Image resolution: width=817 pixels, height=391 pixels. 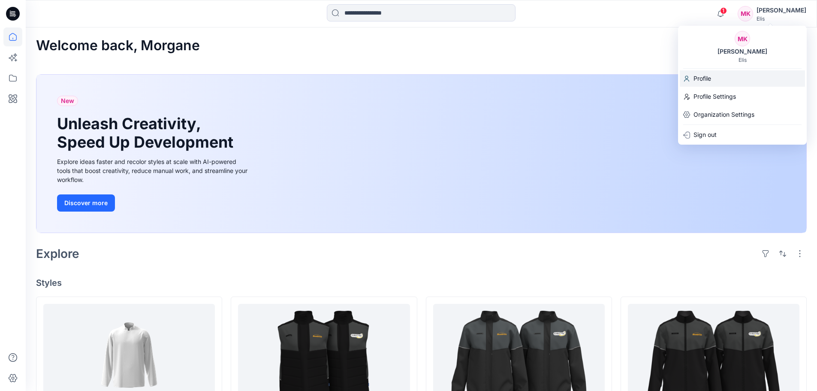 What do you see at coordinates (705, 135) in the screenshot?
I see `p: Sign out` at bounding box center [705, 135].